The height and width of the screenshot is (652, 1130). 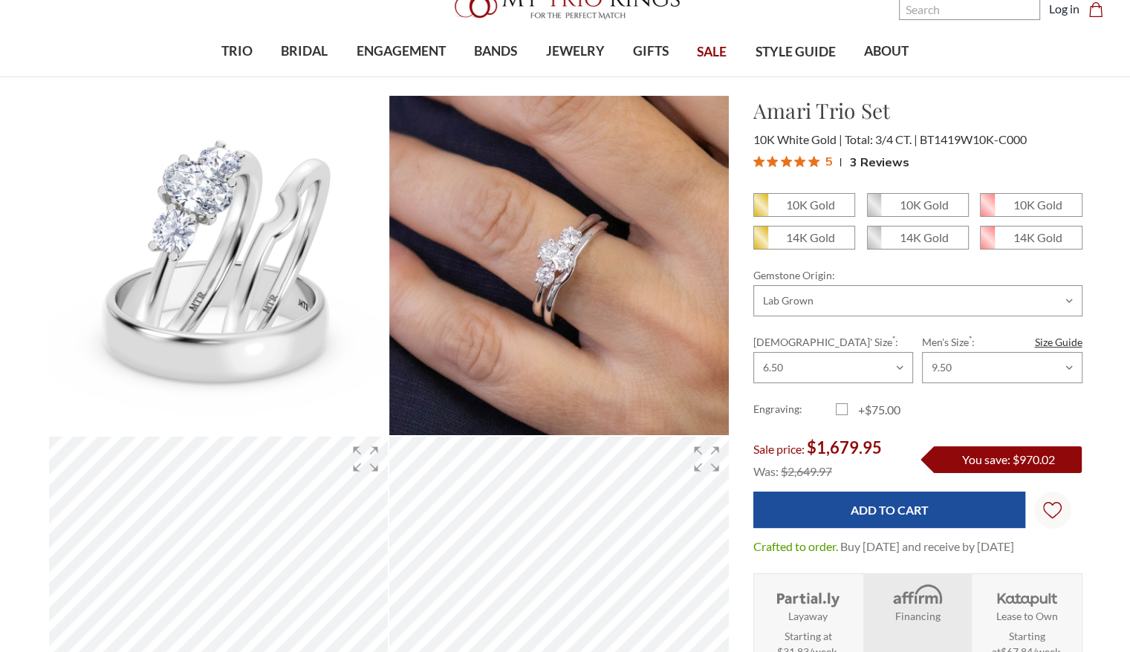 What do you see at coordinates (1001, 342) in the screenshot?
I see `label: Men's Size :` at bounding box center [1001, 342].